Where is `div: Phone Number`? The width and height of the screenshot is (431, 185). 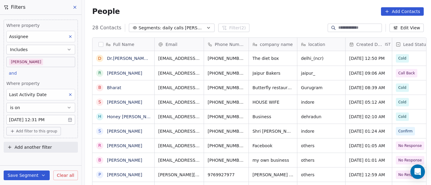
div: Phone Number is located at coordinates (226, 44).